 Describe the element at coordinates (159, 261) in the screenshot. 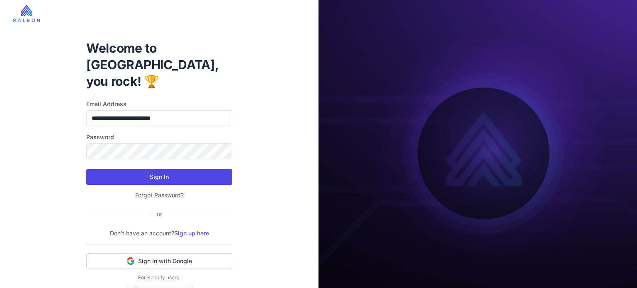

I see `button: Sign in with Google` at that location.